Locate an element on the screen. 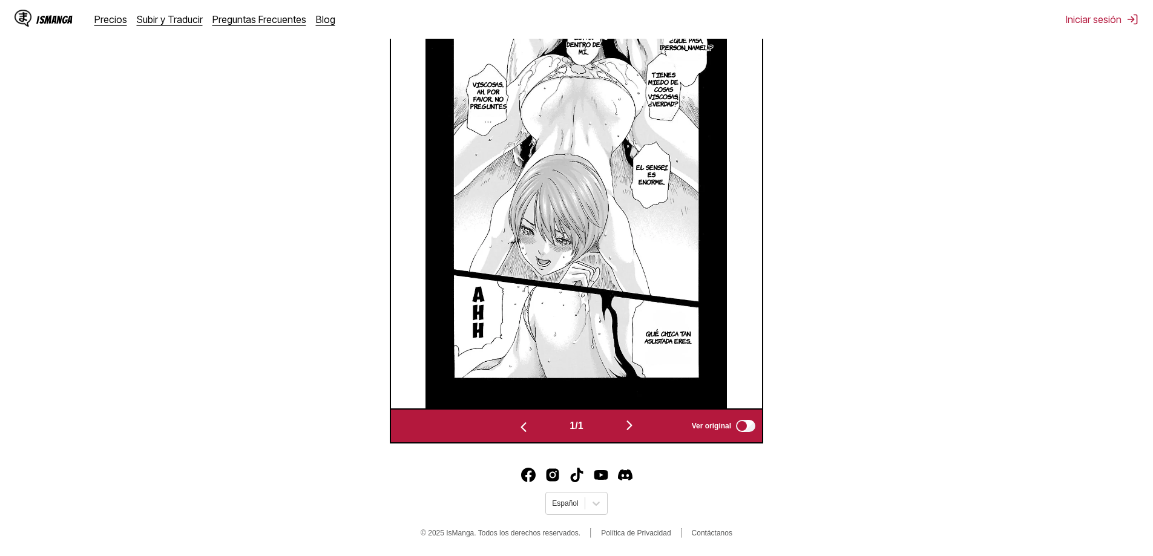 This screenshot has width=1153, height=556. a: Blog is located at coordinates (326, 19).